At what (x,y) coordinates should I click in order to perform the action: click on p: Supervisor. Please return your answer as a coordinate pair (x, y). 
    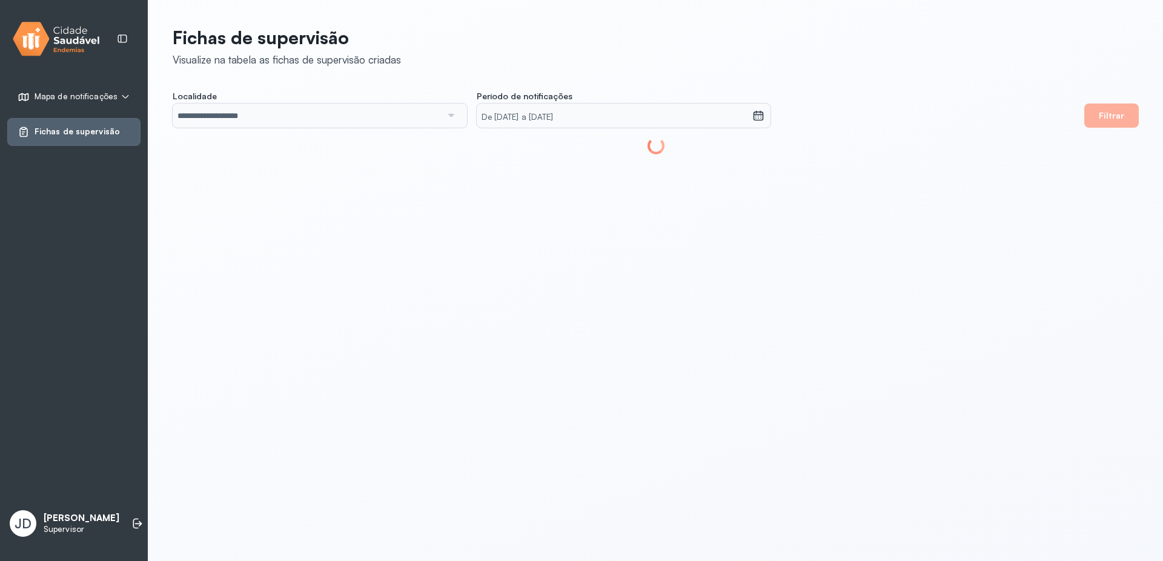
    Looking at the image, I should click on (81, 529).